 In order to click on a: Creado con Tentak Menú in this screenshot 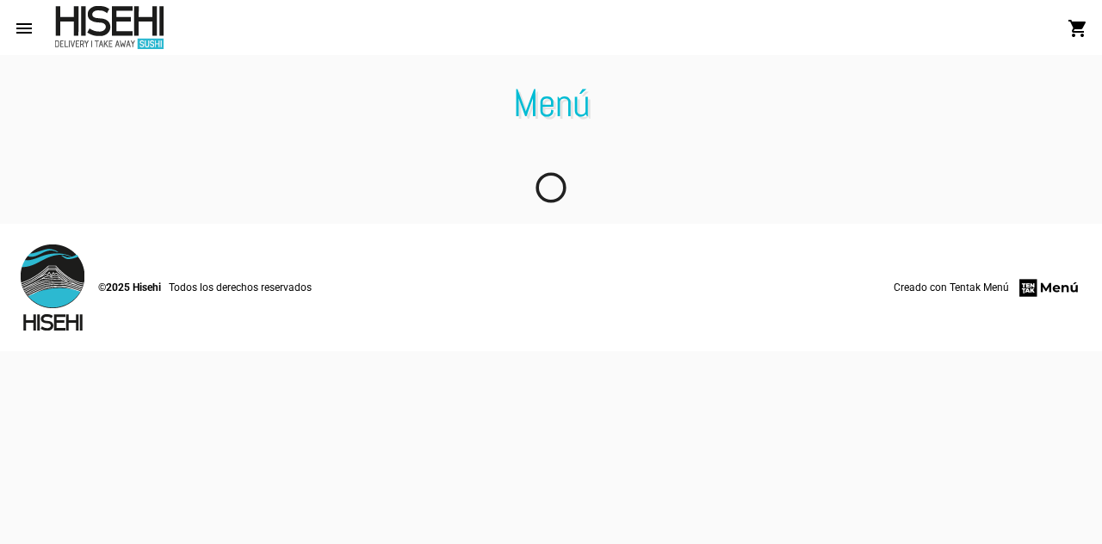, I will do `click(987, 288)`.